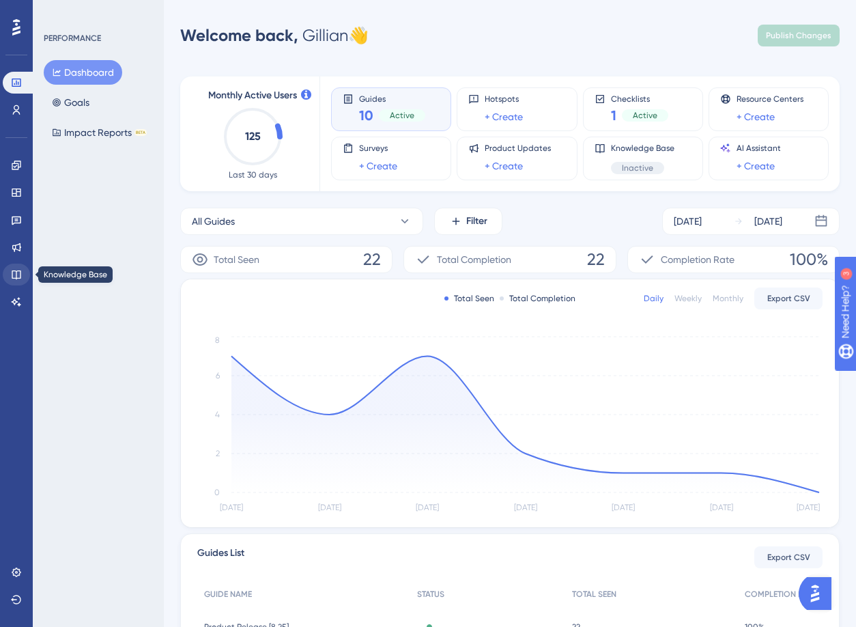 Image resolution: width=856 pixels, height=627 pixels. Describe the element at coordinates (378, 148) in the screenshot. I see `span: Surveys` at that location.